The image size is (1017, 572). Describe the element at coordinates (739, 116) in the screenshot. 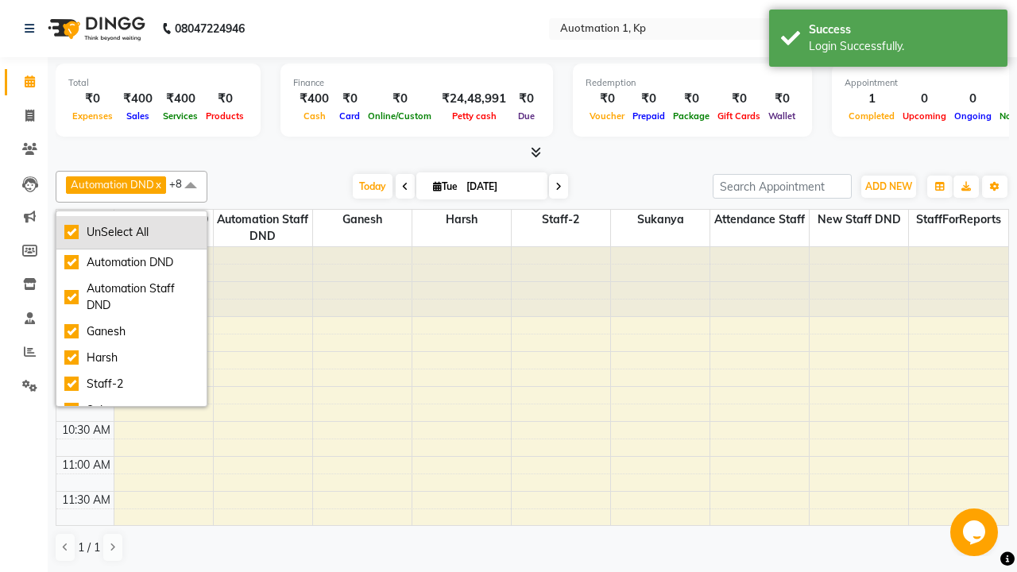

I see `span: Gift Cards` at that location.